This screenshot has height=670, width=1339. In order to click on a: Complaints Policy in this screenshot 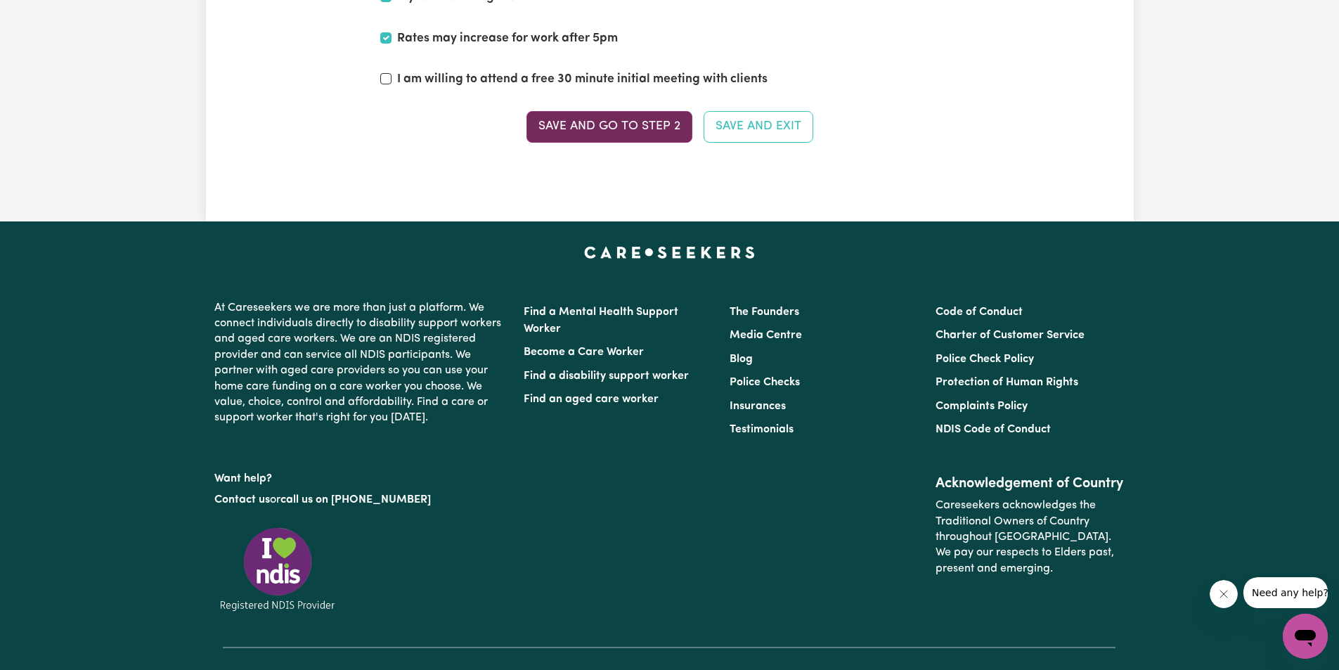, I will do `click(981, 406)`.